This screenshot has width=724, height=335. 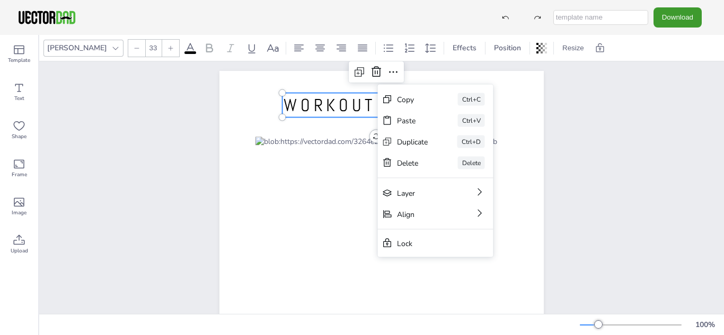 What do you see at coordinates (19, 251) in the screenshot?
I see `span: Upload` at bounding box center [19, 251].